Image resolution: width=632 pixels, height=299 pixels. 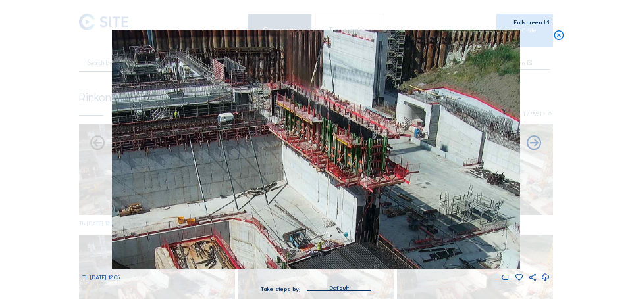 What do you see at coordinates (280, 290) in the screenshot?
I see `div: Take steps by:` at bounding box center [280, 290].